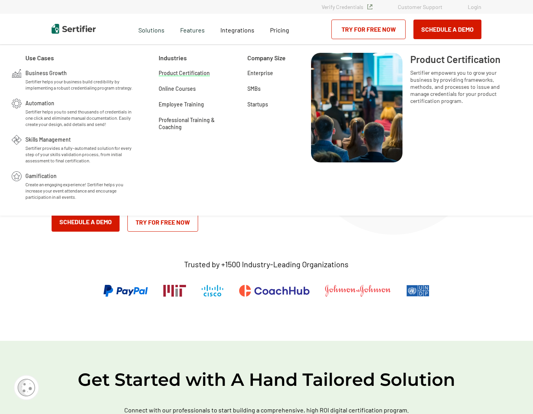 The height and width of the screenshot is (414, 533). What do you see at coordinates (181, 104) in the screenshot?
I see `span: Employee Training` at bounding box center [181, 104].